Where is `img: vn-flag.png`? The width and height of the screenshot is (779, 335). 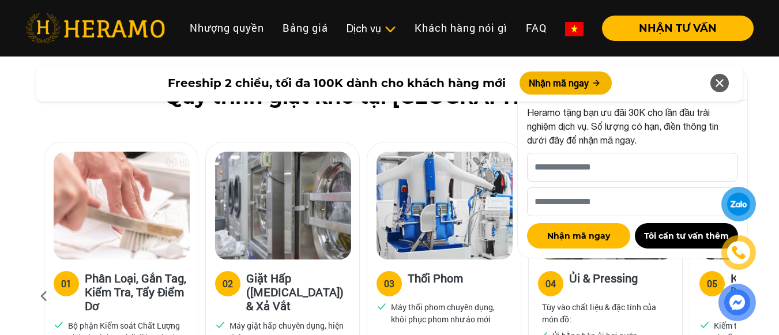
img: vn-flag.png is located at coordinates (574, 29).